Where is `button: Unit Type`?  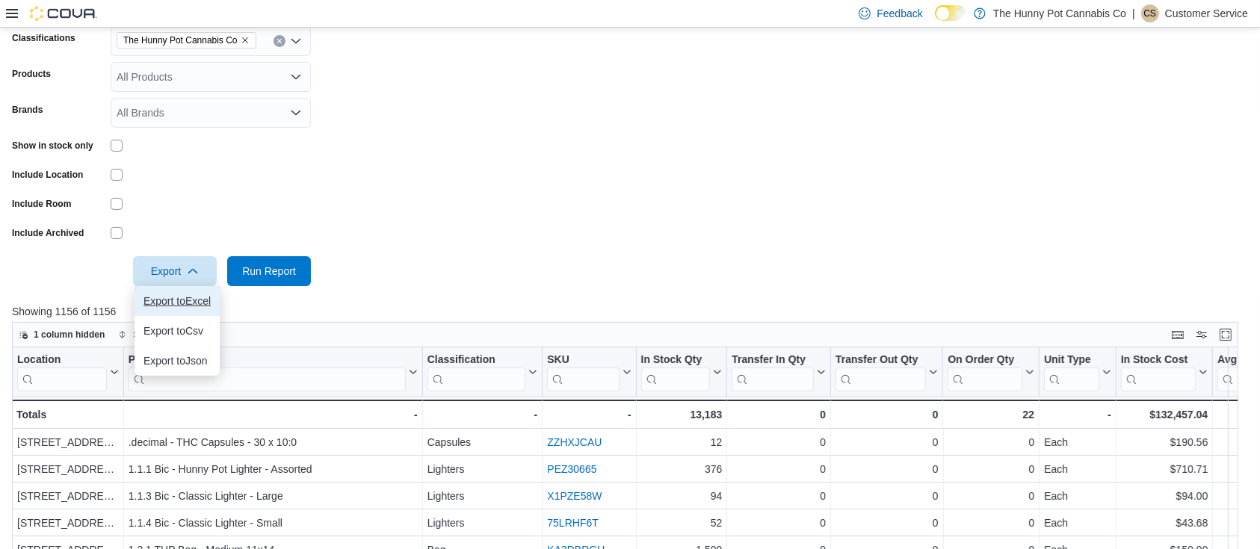 button: Unit Type is located at coordinates (1078, 371).